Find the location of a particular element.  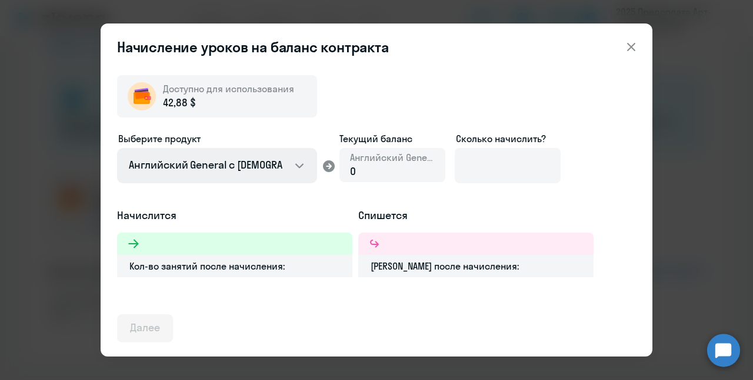

div: Далее is located at coordinates (145, 328).